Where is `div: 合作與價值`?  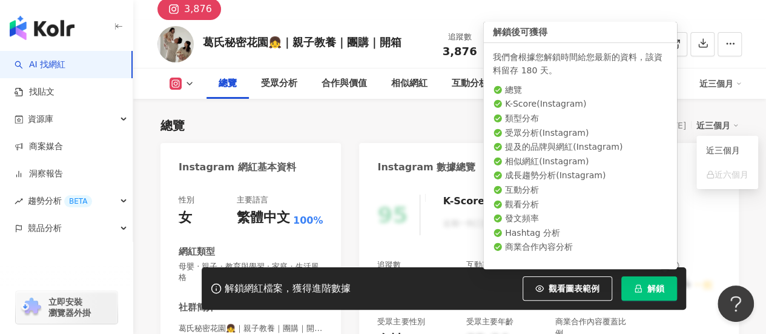
div: 合作與價值 is located at coordinates (344, 84).